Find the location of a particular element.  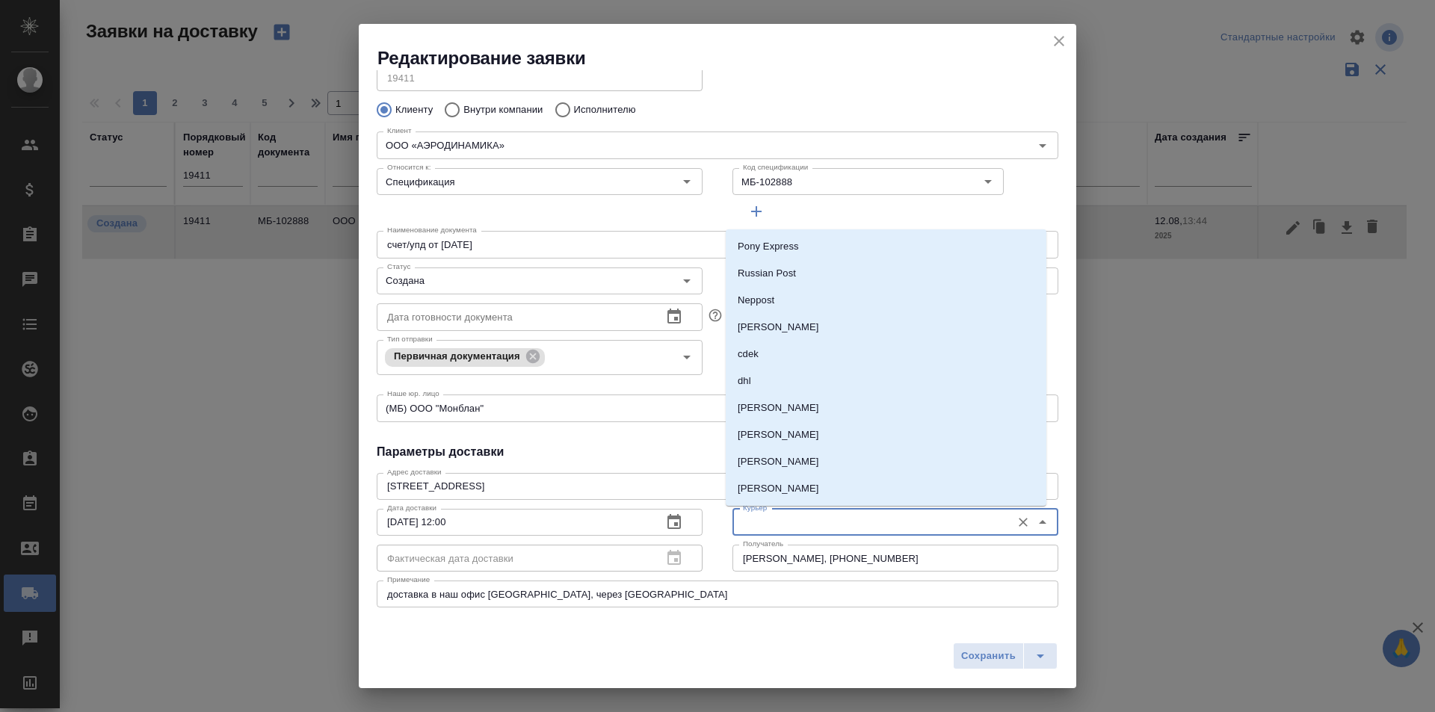

p: dhl is located at coordinates (744, 381).